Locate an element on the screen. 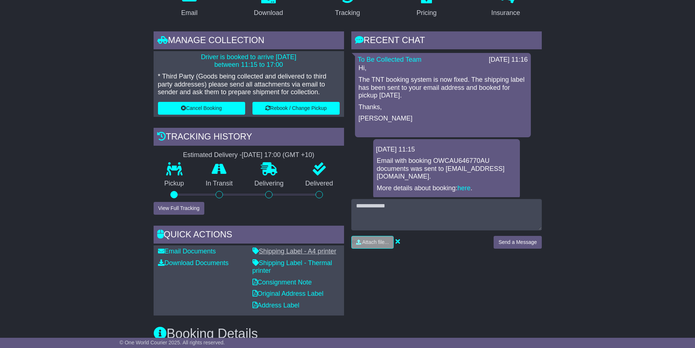  span: © One World Courier 2025. All rights reserved. is located at coordinates (172, 342).